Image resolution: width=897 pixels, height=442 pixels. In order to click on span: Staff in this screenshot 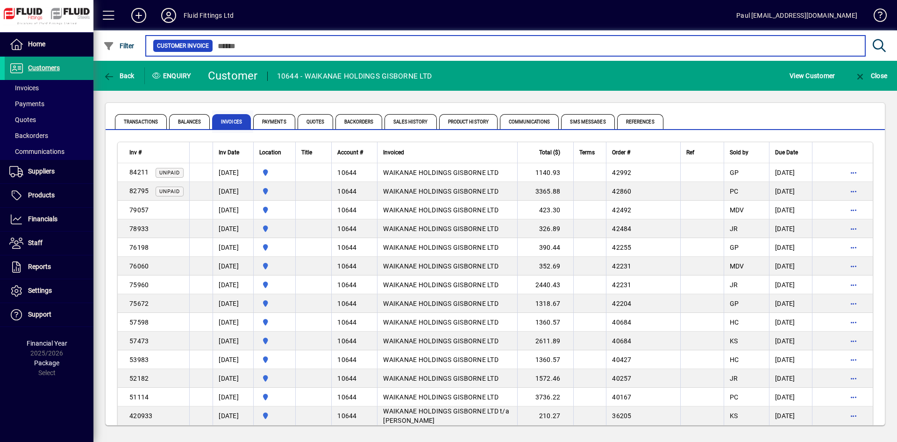, I will do `click(35, 243)`.